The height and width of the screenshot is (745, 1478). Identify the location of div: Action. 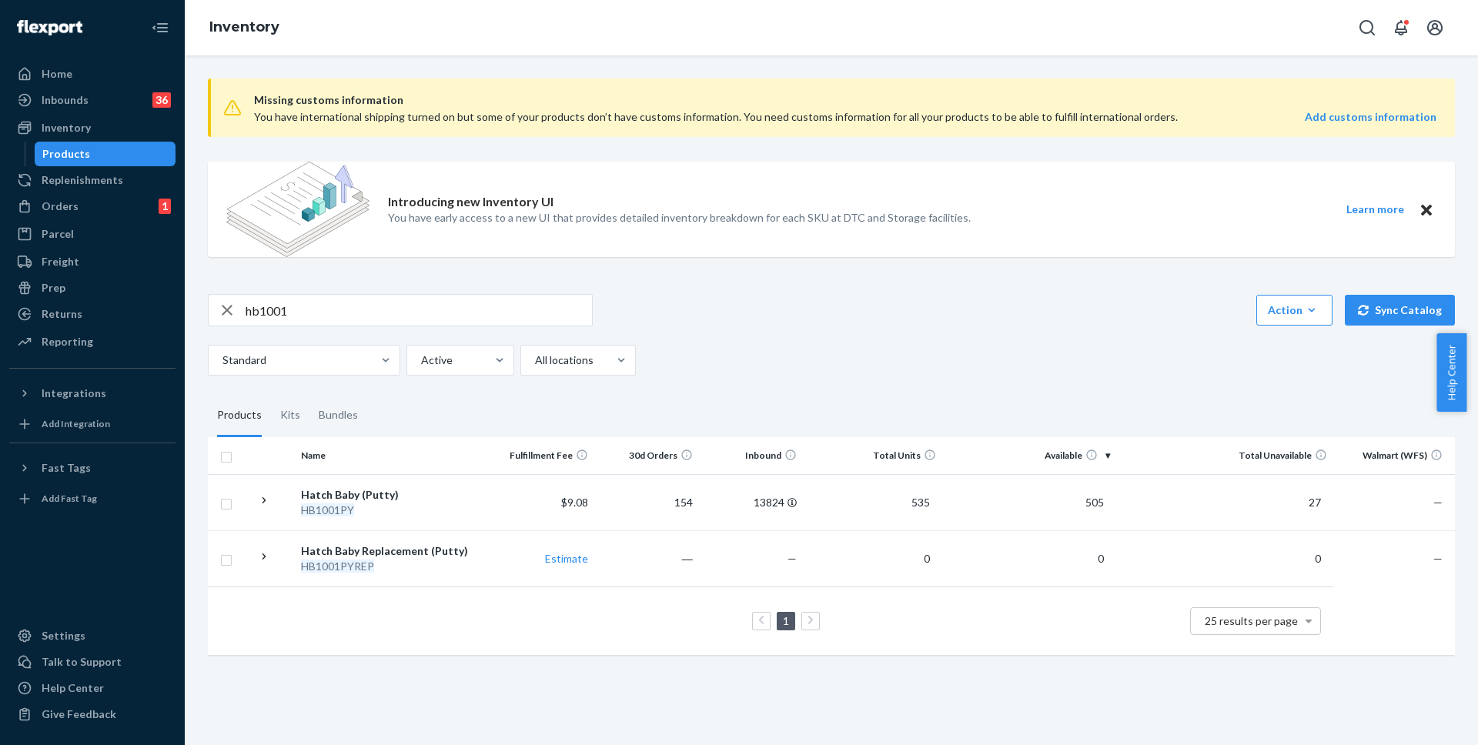
(1294, 310).